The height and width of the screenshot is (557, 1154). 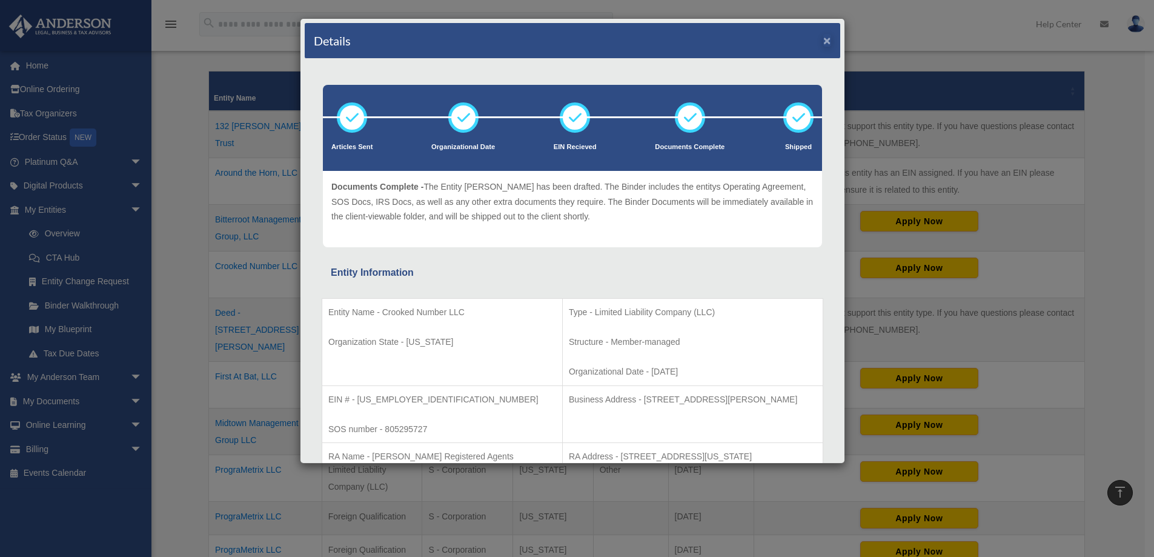 What do you see at coordinates (690, 147) in the screenshot?
I see `p: Documents Complete` at bounding box center [690, 147].